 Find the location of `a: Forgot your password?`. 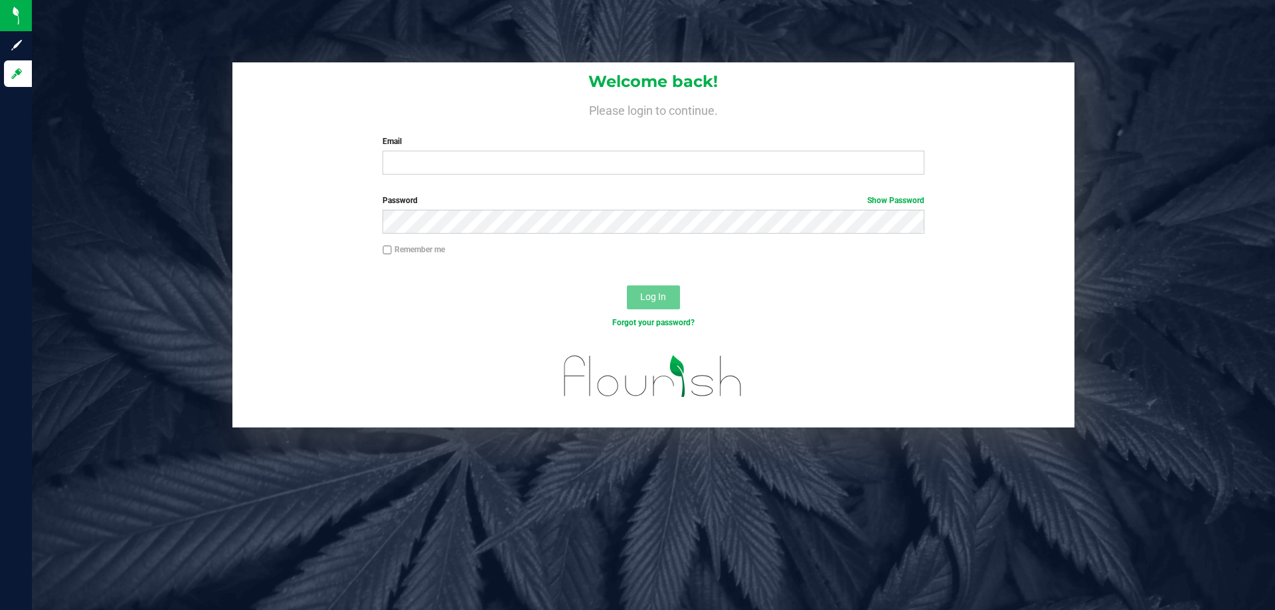

a: Forgot your password? is located at coordinates (654, 323).